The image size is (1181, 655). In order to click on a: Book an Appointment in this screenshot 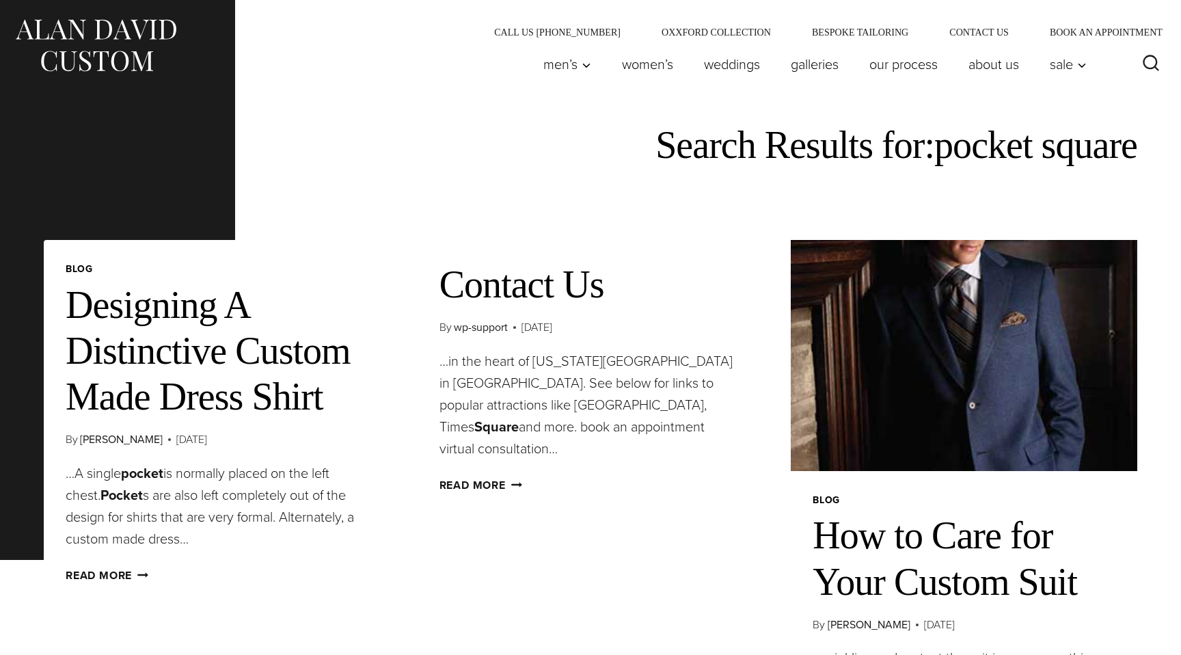, I will do `click(1098, 32)`.